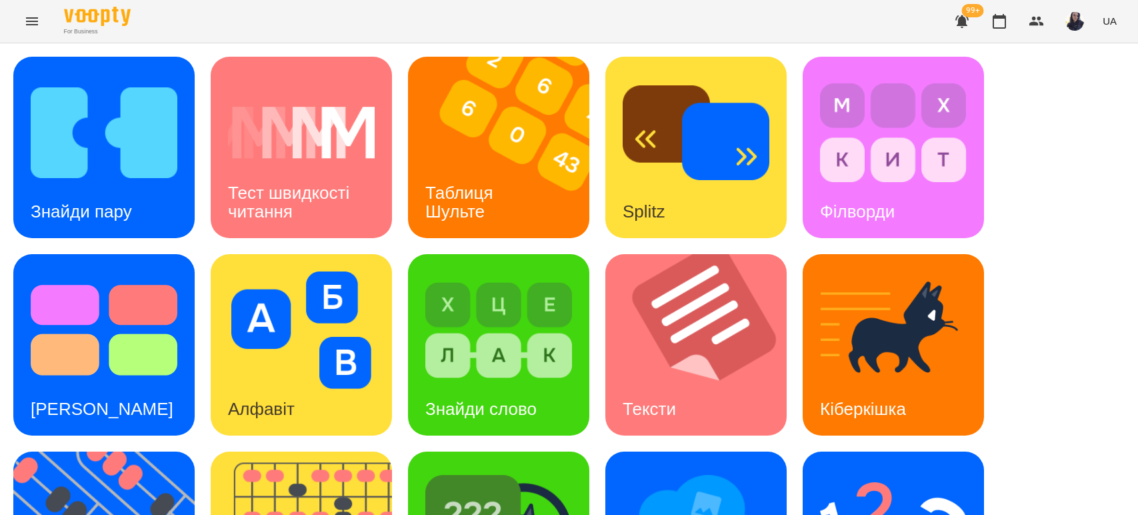 The image size is (1138, 515). I want to click on img: Тест швидкості читання, so click(301, 133).